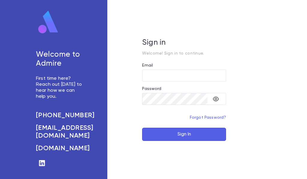 Image resolution: width=307 pixels, height=179 pixels. What do you see at coordinates (152, 89) in the screenshot?
I see `label: Password` at bounding box center [152, 89].